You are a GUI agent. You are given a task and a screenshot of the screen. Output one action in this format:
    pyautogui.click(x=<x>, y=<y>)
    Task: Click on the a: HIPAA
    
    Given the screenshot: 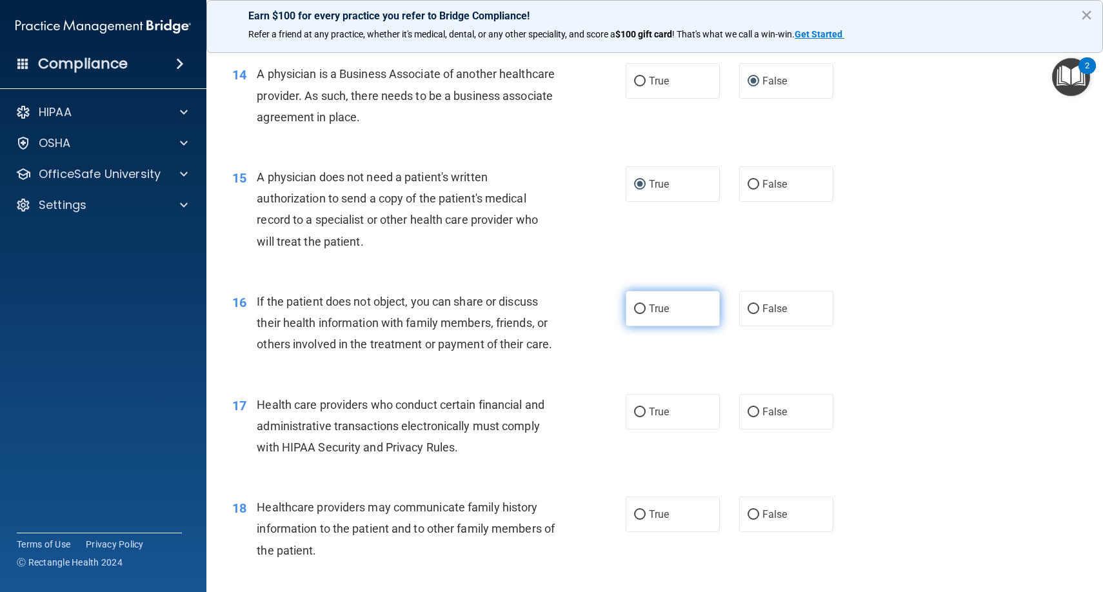 What is the action you would take?
    pyautogui.click(x=101, y=112)
    